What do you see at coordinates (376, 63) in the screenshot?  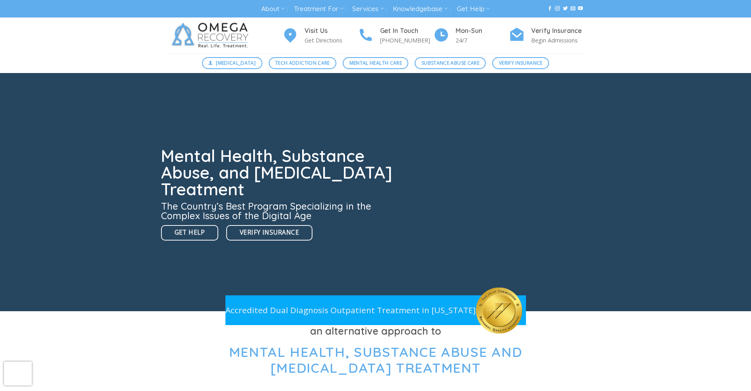 I see `span: Mental Health Care` at bounding box center [376, 63].